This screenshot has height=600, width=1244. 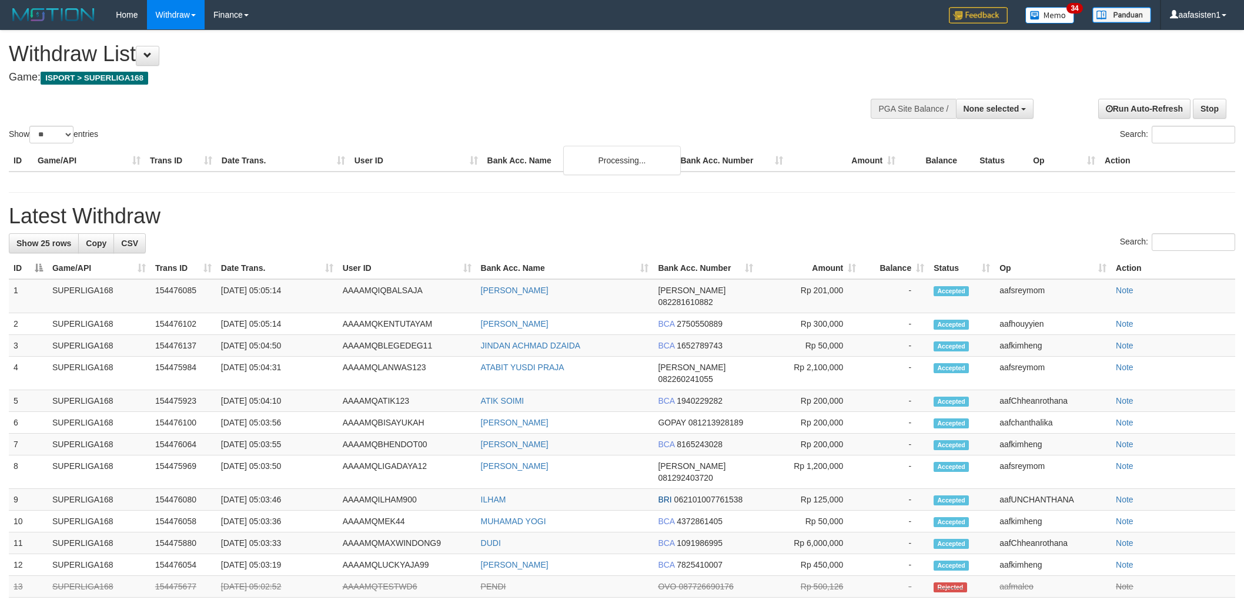 What do you see at coordinates (705, 268) in the screenshot?
I see `th: Bank Acc. Number: activate to sort column ascending` at bounding box center [705, 268].